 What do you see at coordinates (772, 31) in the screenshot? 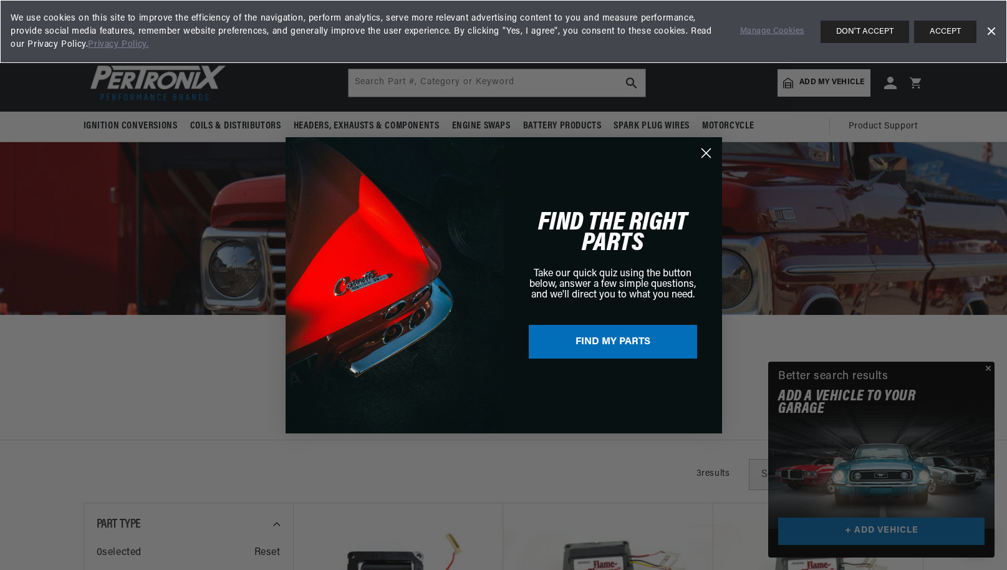
I see `a: Manage Cookies` at bounding box center [772, 31].